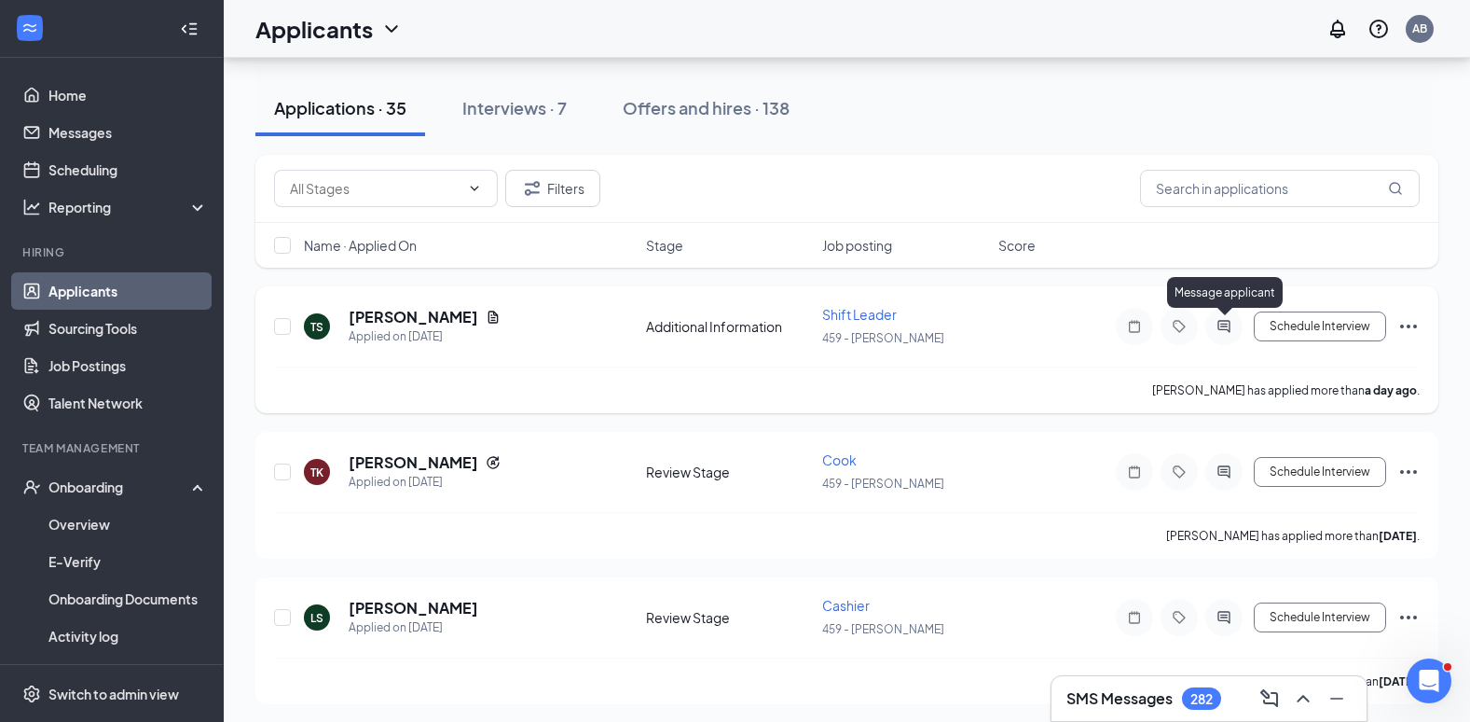 The height and width of the screenshot is (722, 1470). Describe the element at coordinates (860, 314) in the screenshot. I see `span: Shift Leader` at that location.